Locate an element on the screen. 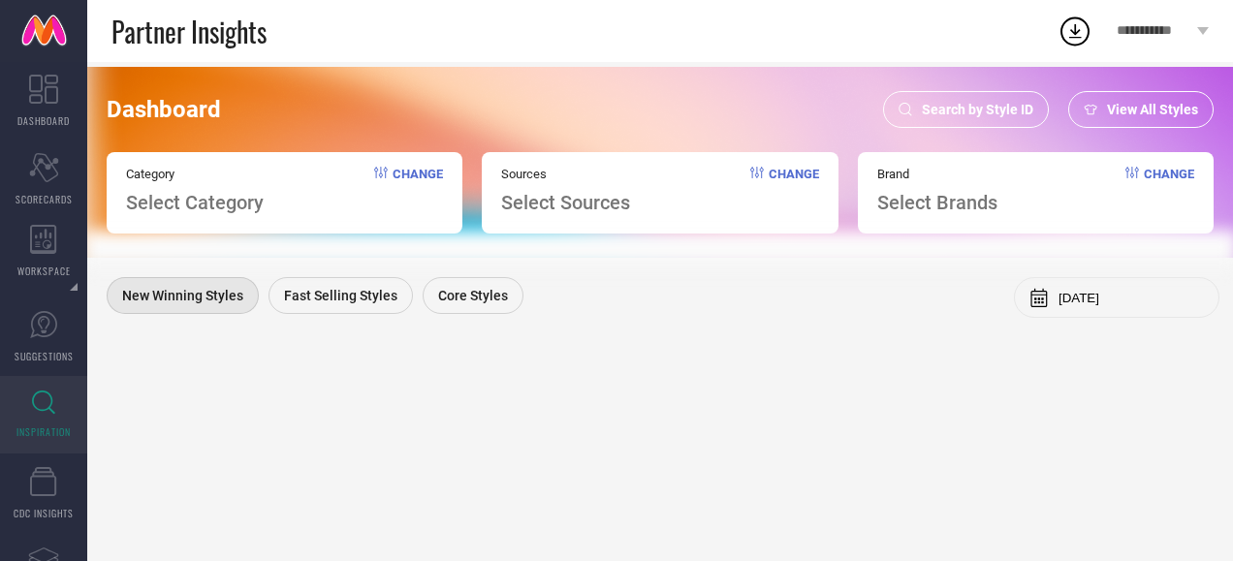  span: SCORECARDS is located at coordinates (44, 199).